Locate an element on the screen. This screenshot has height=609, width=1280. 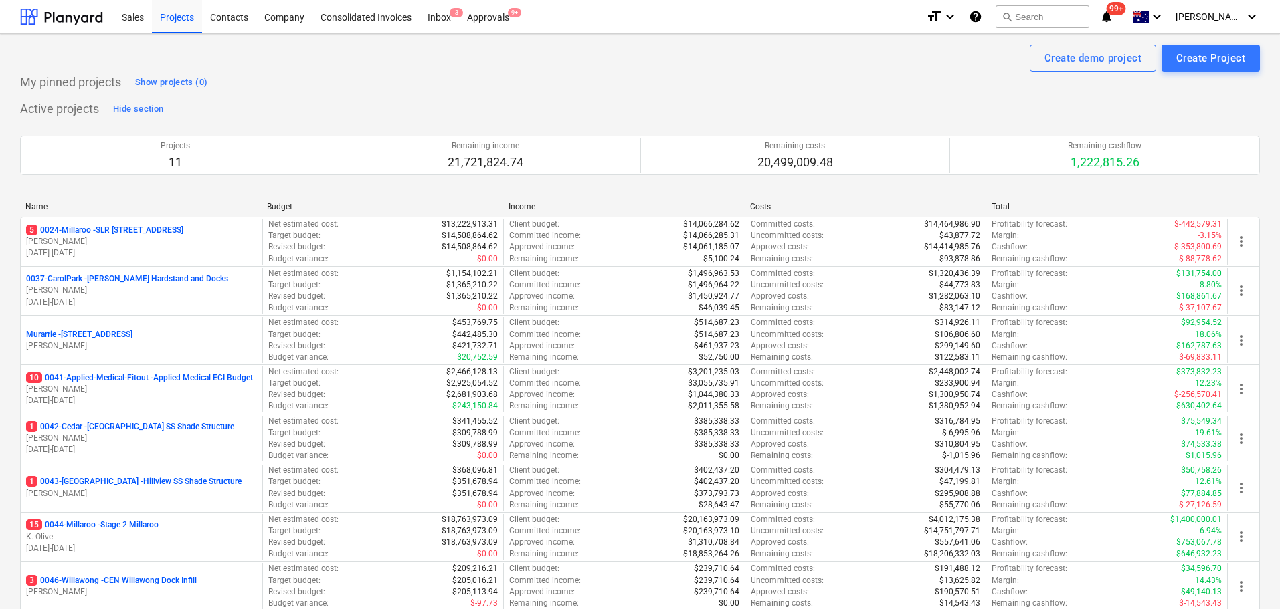
p: K. Olive is located at coordinates (141, 537).